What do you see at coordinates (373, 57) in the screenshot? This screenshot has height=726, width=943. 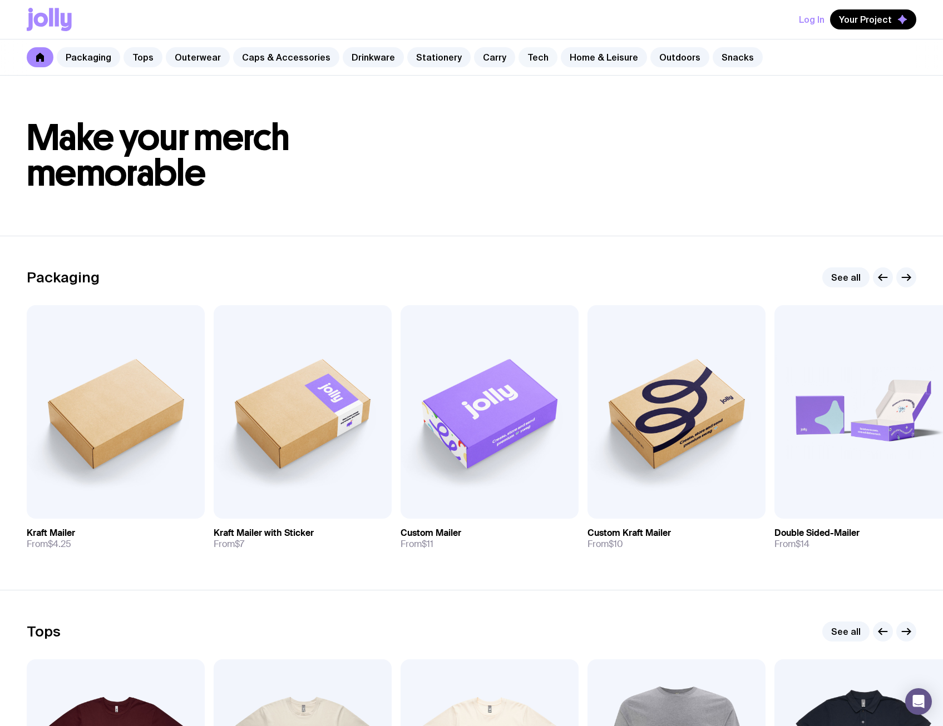 I see `a: Drinkware` at bounding box center [373, 57].